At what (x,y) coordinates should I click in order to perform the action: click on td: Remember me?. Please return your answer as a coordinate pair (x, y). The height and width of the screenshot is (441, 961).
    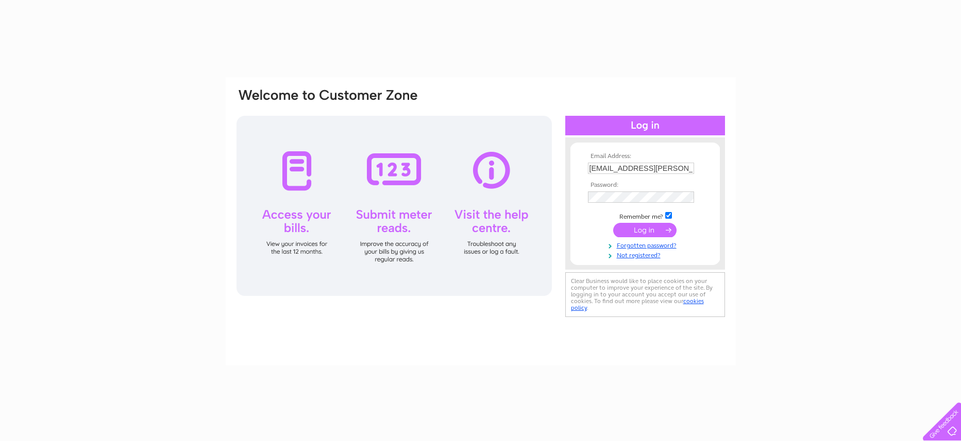
    Looking at the image, I should click on (645, 216).